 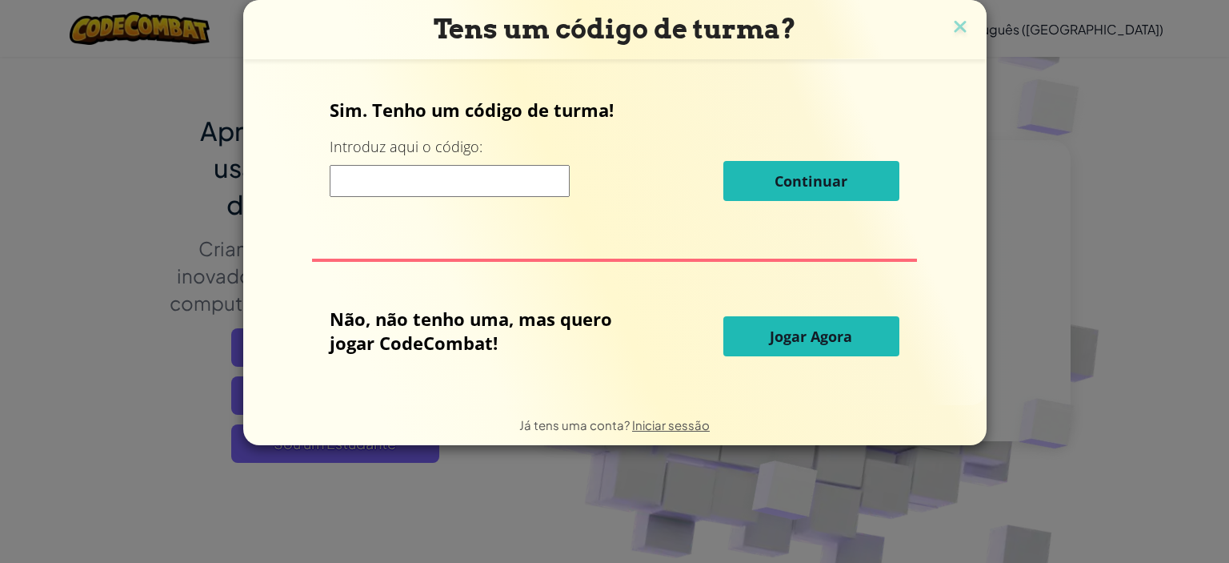 What do you see at coordinates (406, 146) in the screenshot?
I see `font: Introduz aqui o código:` at bounding box center [406, 146].